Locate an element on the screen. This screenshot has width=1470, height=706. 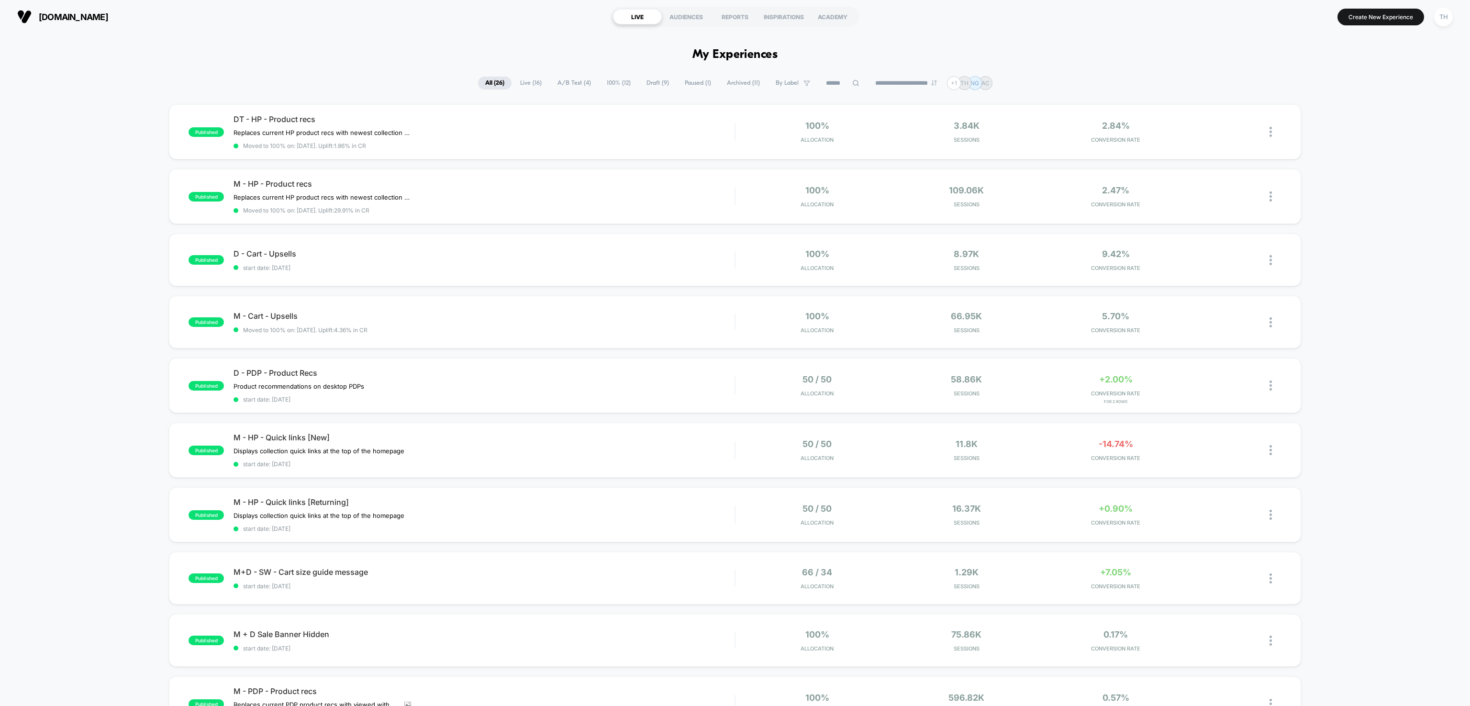
span: 66.95k is located at coordinates (966, 316).